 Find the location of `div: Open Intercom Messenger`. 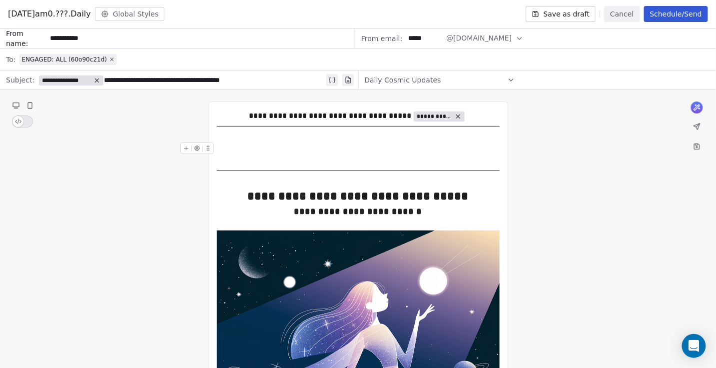

div: Open Intercom Messenger is located at coordinates (694, 346).